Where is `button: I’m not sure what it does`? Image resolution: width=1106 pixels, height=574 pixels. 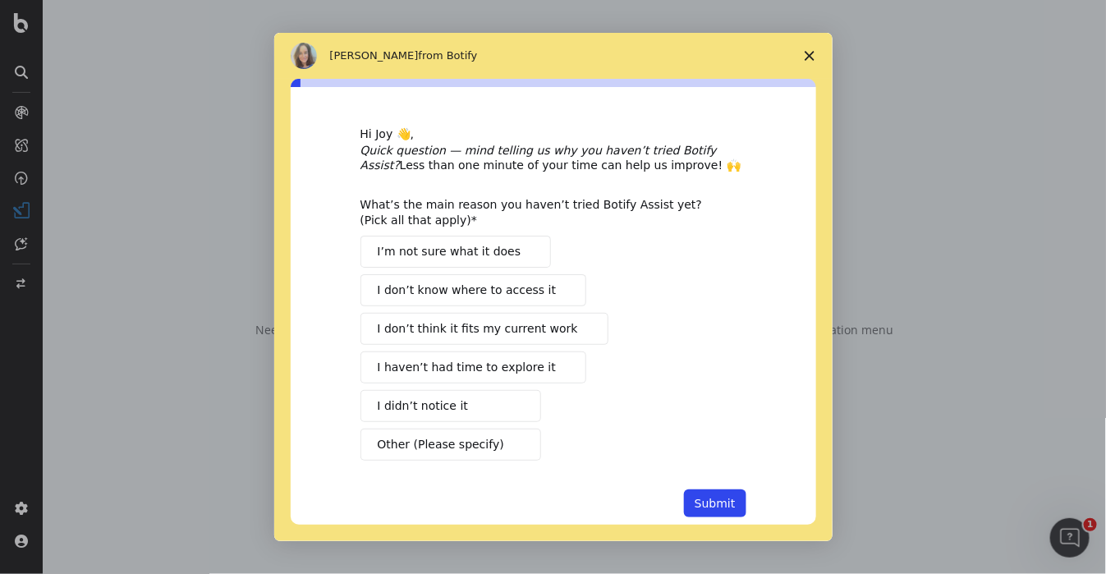
button: I’m not sure what it does is located at coordinates (456, 251).